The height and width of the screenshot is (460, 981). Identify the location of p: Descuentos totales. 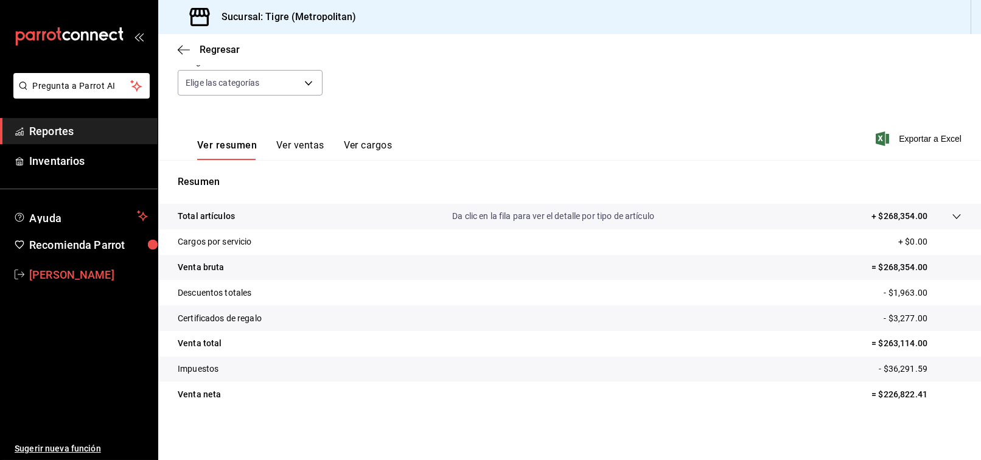
(214, 293).